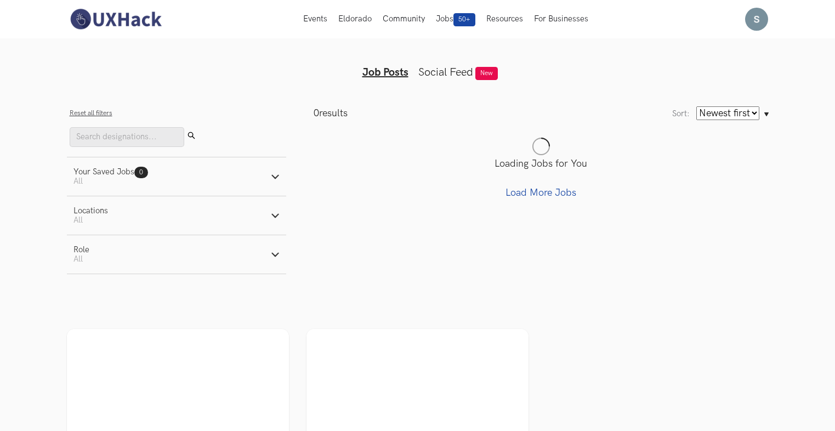 This screenshot has width=835, height=431. Describe the element at coordinates (177, 177) in the screenshot. I see `button: Your Saved Jobs0 All` at that location.